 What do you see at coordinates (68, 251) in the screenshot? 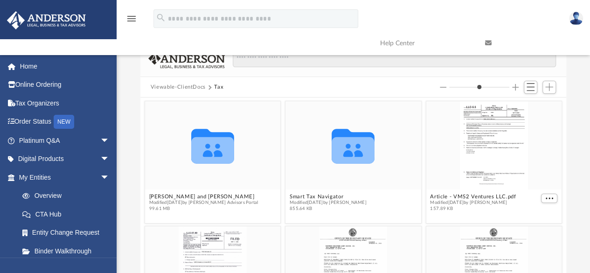
I see `a: Binder Walkthrough` at bounding box center [68, 251].